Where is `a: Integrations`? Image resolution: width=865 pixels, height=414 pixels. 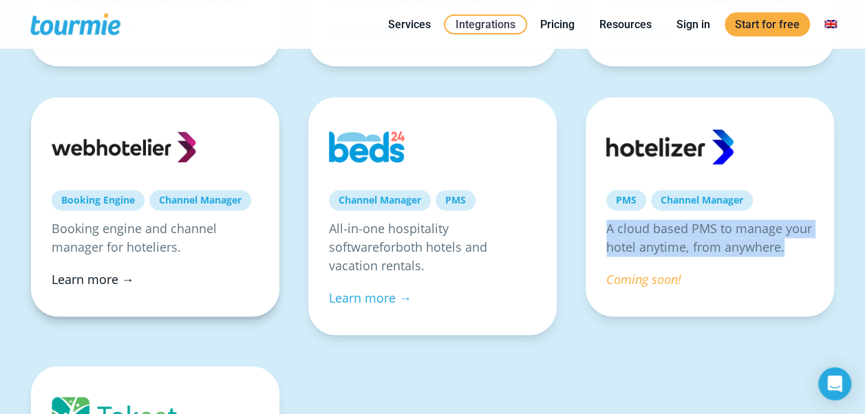
a: Integrations is located at coordinates (485, 24).